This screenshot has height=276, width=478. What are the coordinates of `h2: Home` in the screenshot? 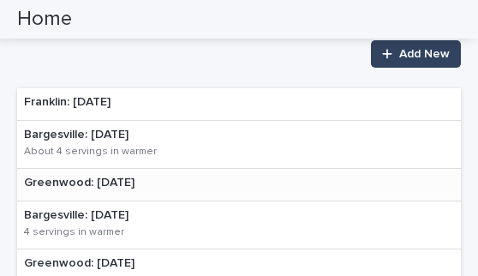 It's located at (45, 19).